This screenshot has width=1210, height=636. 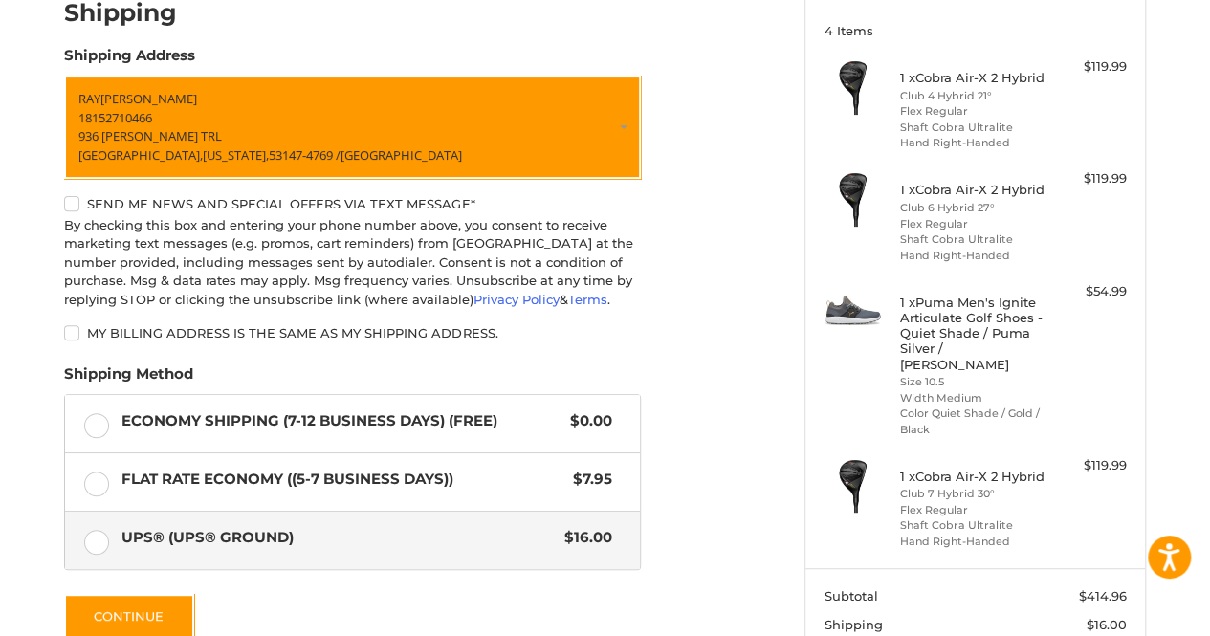 What do you see at coordinates (583, 538) in the screenshot?
I see `span: $16.00` at bounding box center [583, 538].